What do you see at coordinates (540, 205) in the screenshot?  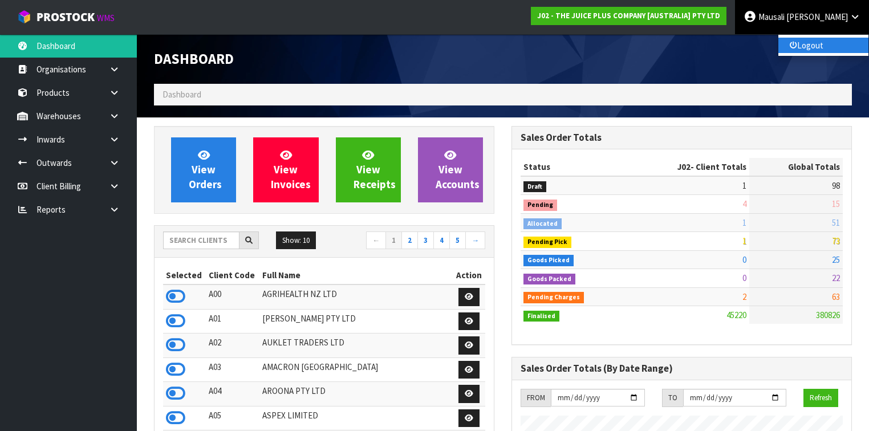 I see `span: Pending` at bounding box center [540, 205].